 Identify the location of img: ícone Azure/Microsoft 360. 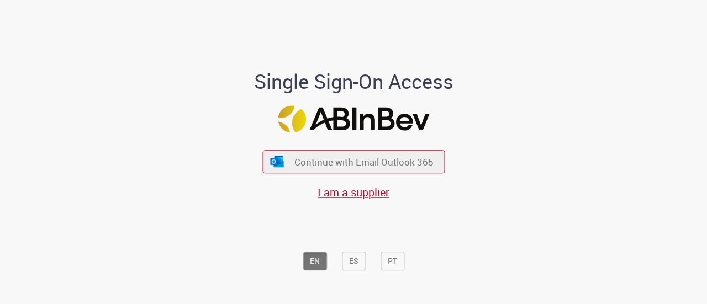
(277, 161).